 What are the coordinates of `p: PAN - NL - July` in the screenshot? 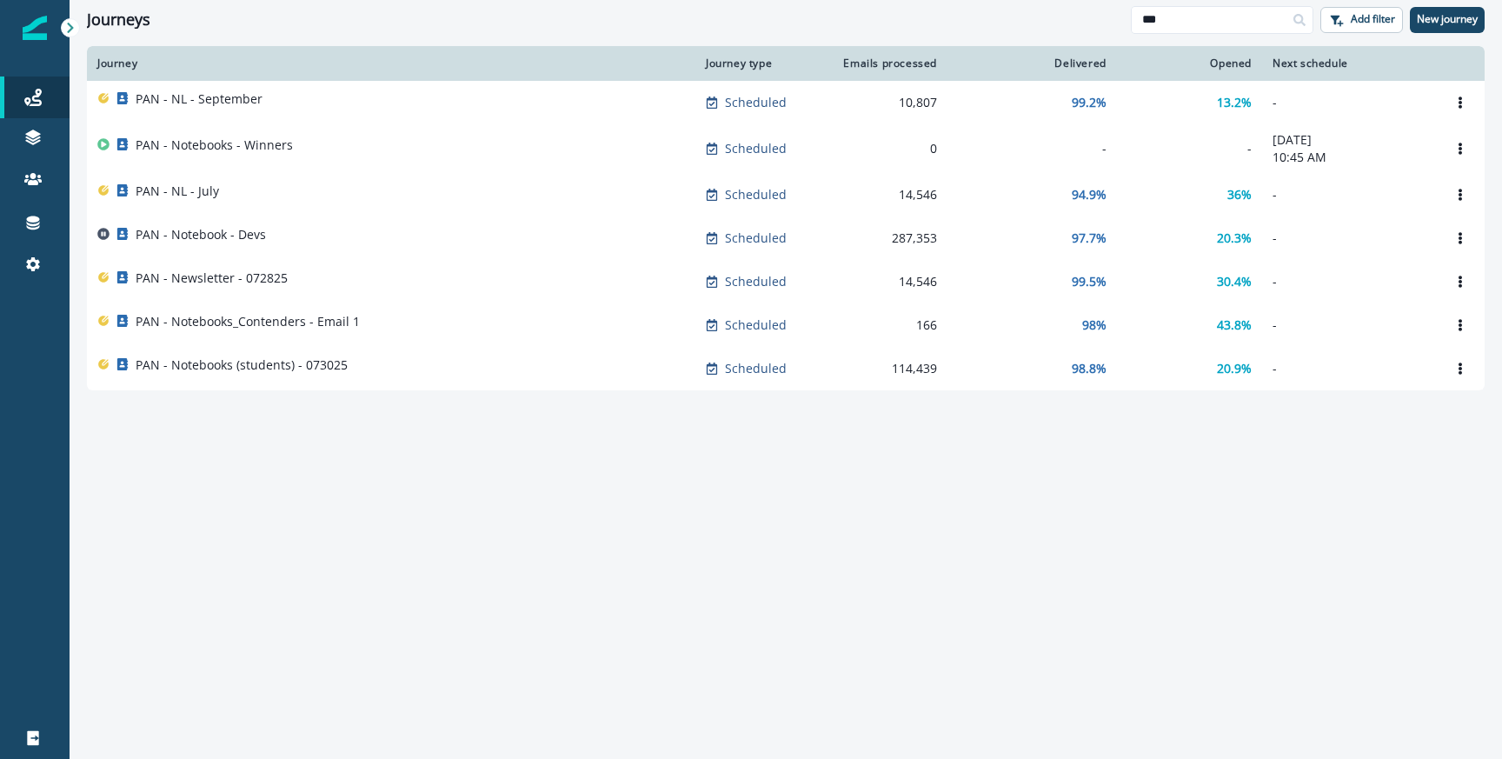 It's located at (177, 191).